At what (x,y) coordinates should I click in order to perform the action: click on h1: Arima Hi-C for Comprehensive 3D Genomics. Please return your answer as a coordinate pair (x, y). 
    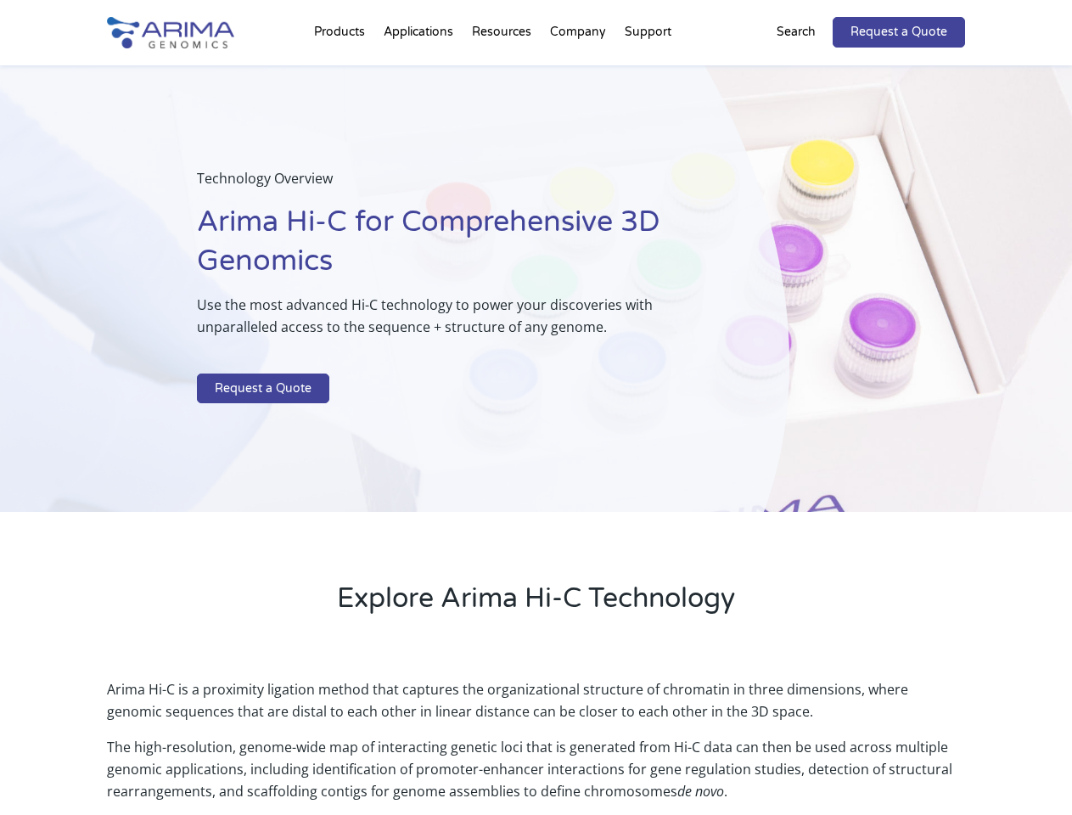
    Looking at the image, I should click on (450, 248).